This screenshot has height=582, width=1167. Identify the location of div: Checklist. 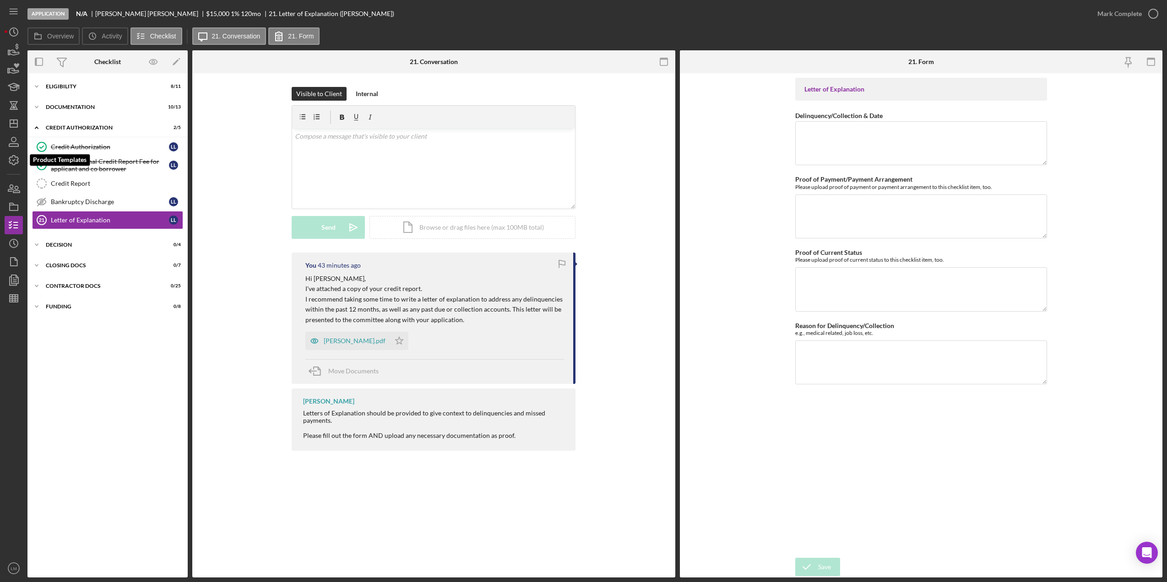
(108, 62).